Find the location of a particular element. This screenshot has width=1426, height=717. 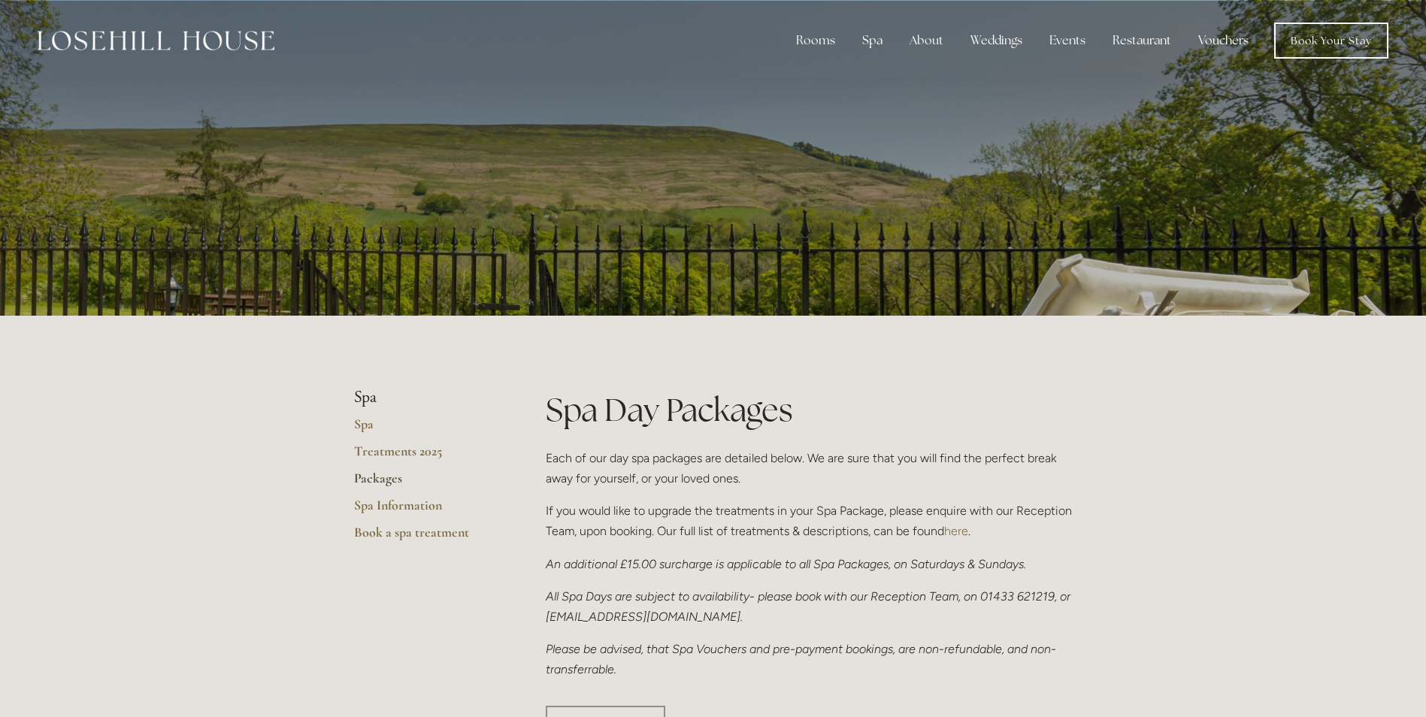

p: If you would like to upgrade the treatments in your Spa Package, please enquire with our Receptio... is located at coordinates (809, 521).